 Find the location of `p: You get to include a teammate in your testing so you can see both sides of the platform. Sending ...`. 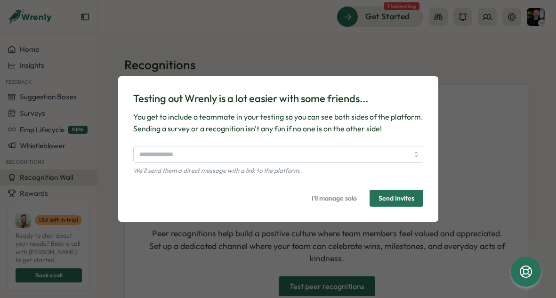

p: You get to include a teammate in your testing so you can see both sides of the platform. Sending ... is located at coordinates (278, 123).